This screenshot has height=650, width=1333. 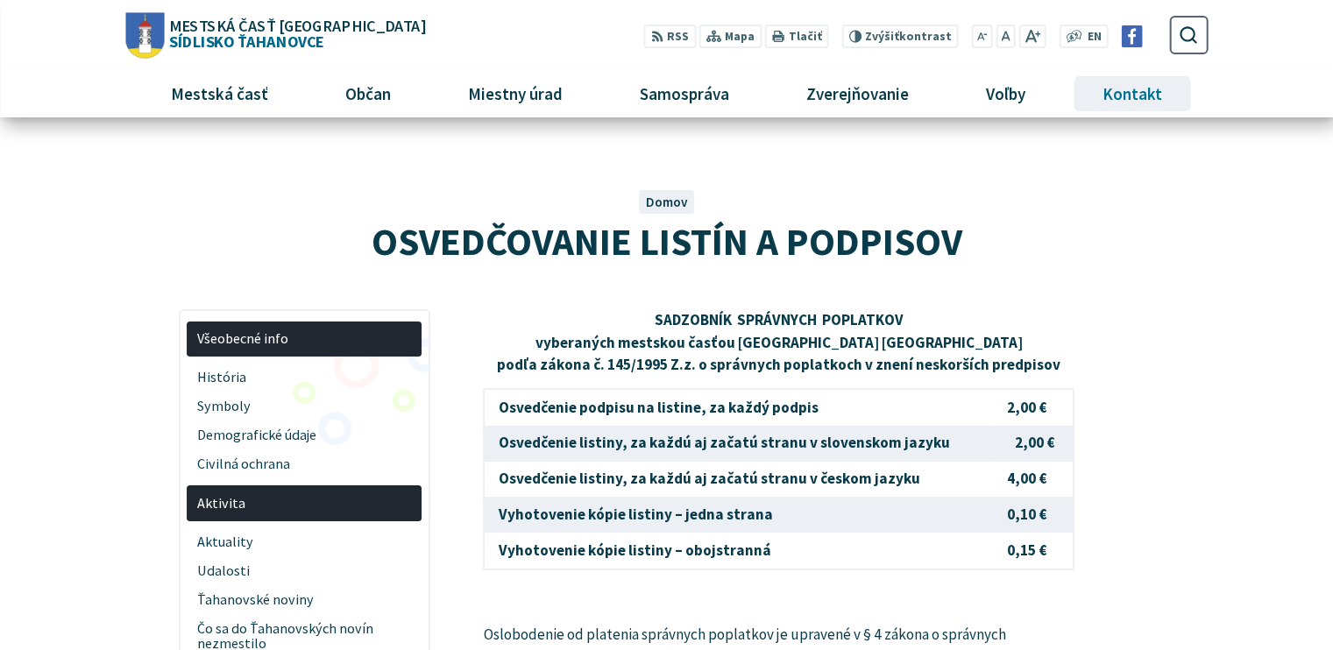 What do you see at coordinates (304, 378) in the screenshot?
I see `a: História` at bounding box center [304, 378].